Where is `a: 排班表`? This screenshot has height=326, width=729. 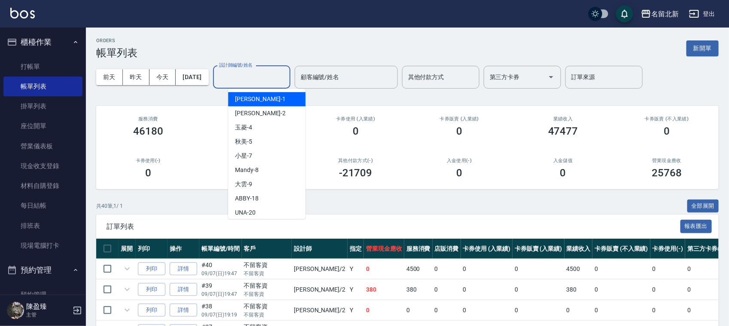
a: 排班表 is located at coordinates (43, 226).